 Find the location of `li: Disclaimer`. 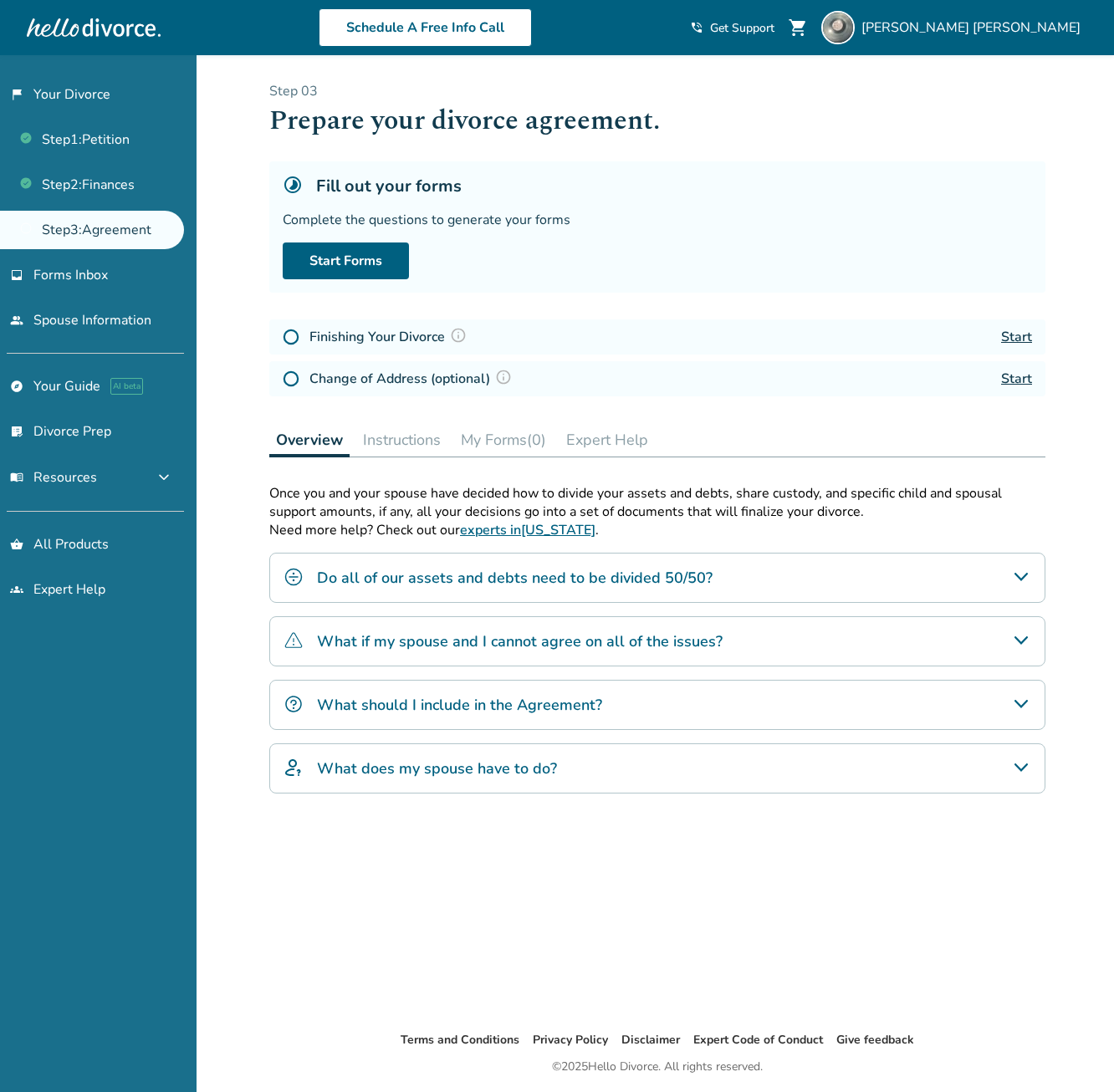

li: Disclaimer is located at coordinates (651, 1040).